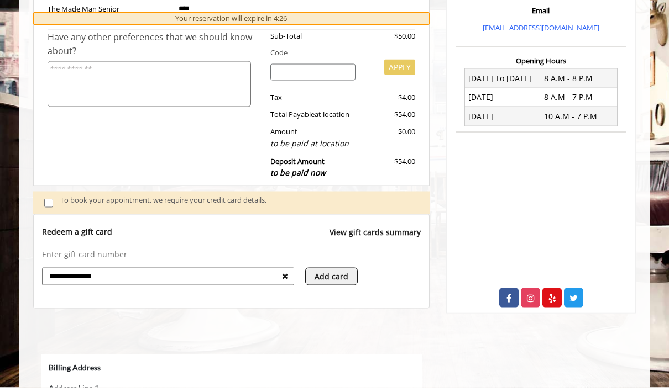  Describe the element at coordinates (331, 281) in the screenshot. I see `button: Add card` at that location.